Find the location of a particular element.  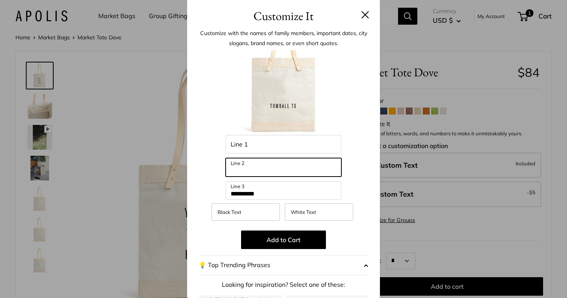

label: White Text is located at coordinates (319, 212).